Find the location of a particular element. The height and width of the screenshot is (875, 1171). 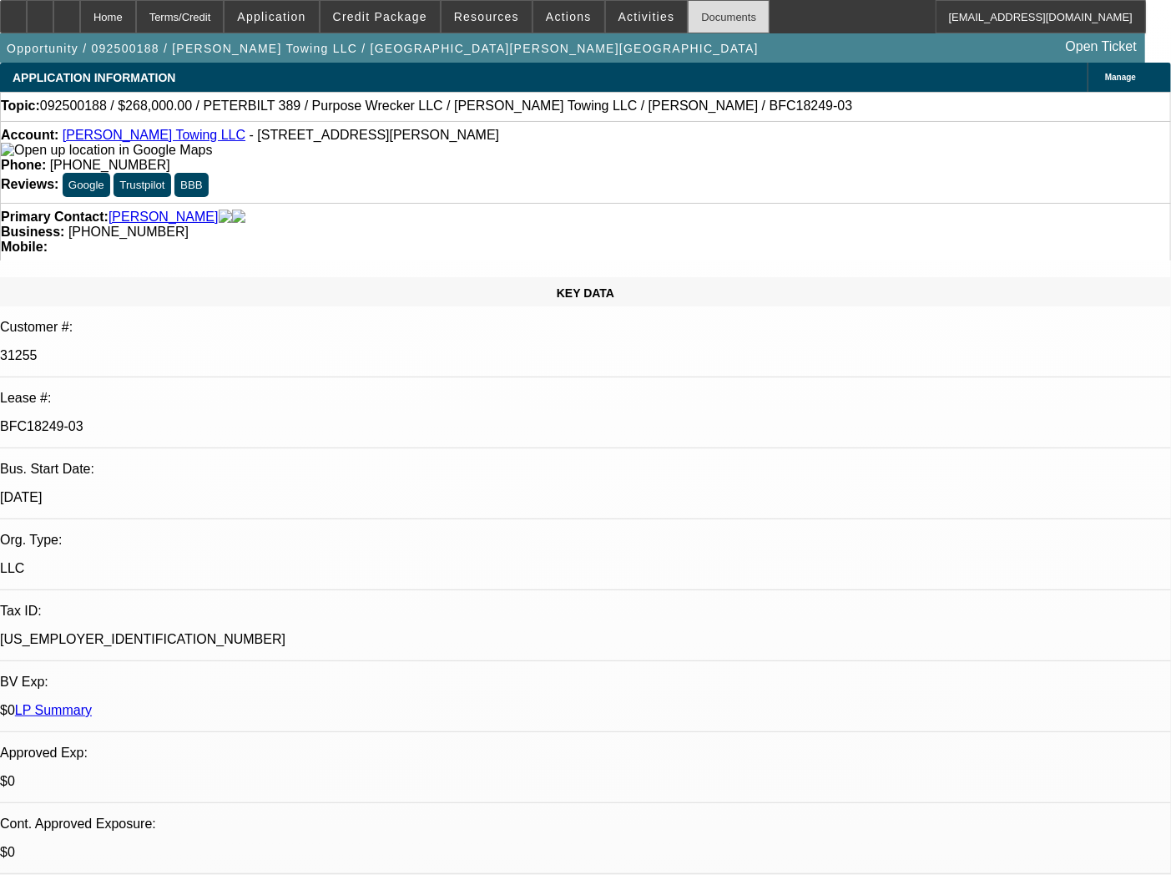

button: Credit Package is located at coordinates (380, 17).